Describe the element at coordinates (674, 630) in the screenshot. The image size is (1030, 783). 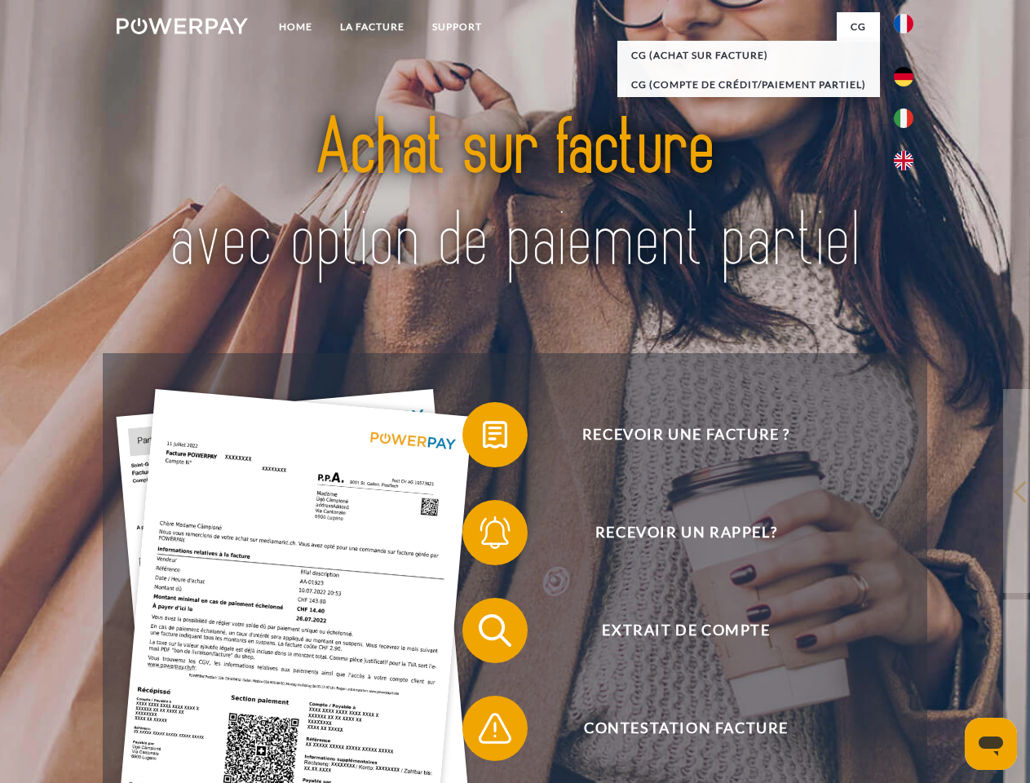
I see `button: Extrait de compte` at that location.